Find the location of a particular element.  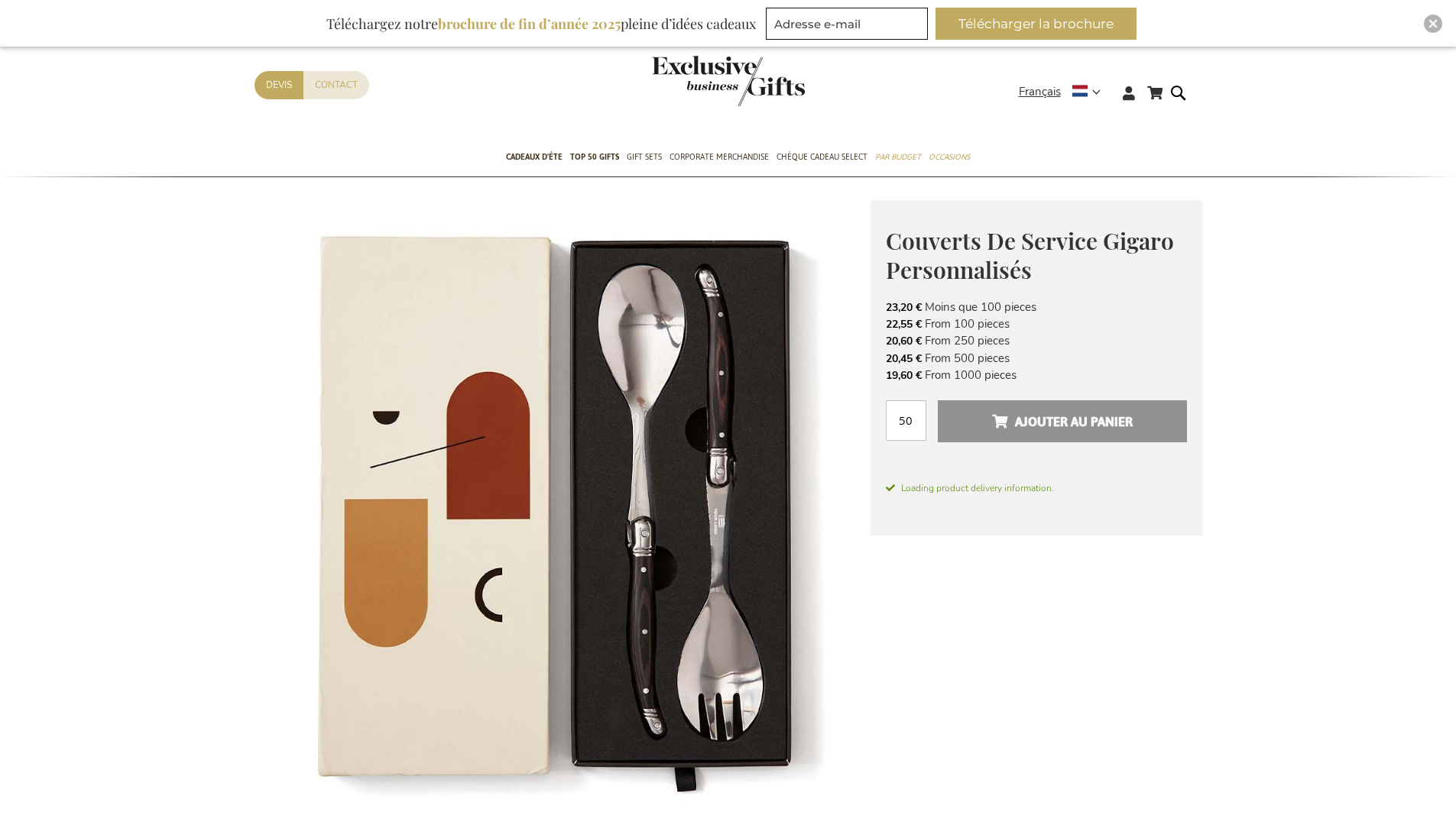

span: 19,60 € is located at coordinates (904, 375).